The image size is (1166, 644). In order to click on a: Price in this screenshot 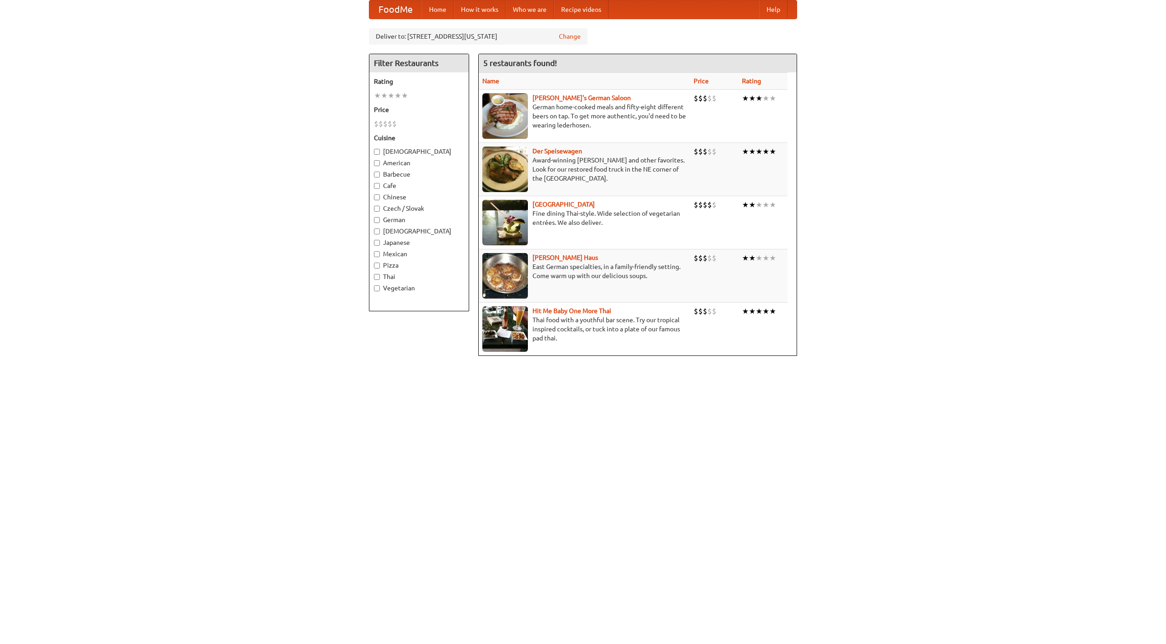, I will do `click(701, 81)`.